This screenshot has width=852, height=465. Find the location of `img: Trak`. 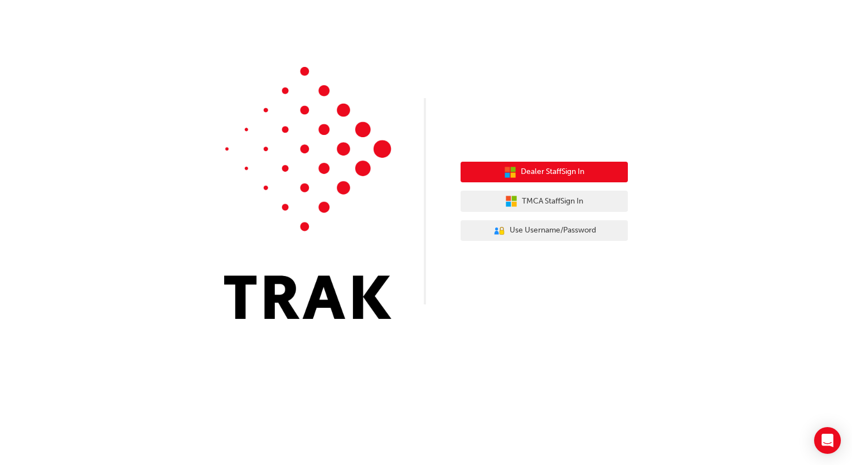

img: Trak is located at coordinates (308, 193).